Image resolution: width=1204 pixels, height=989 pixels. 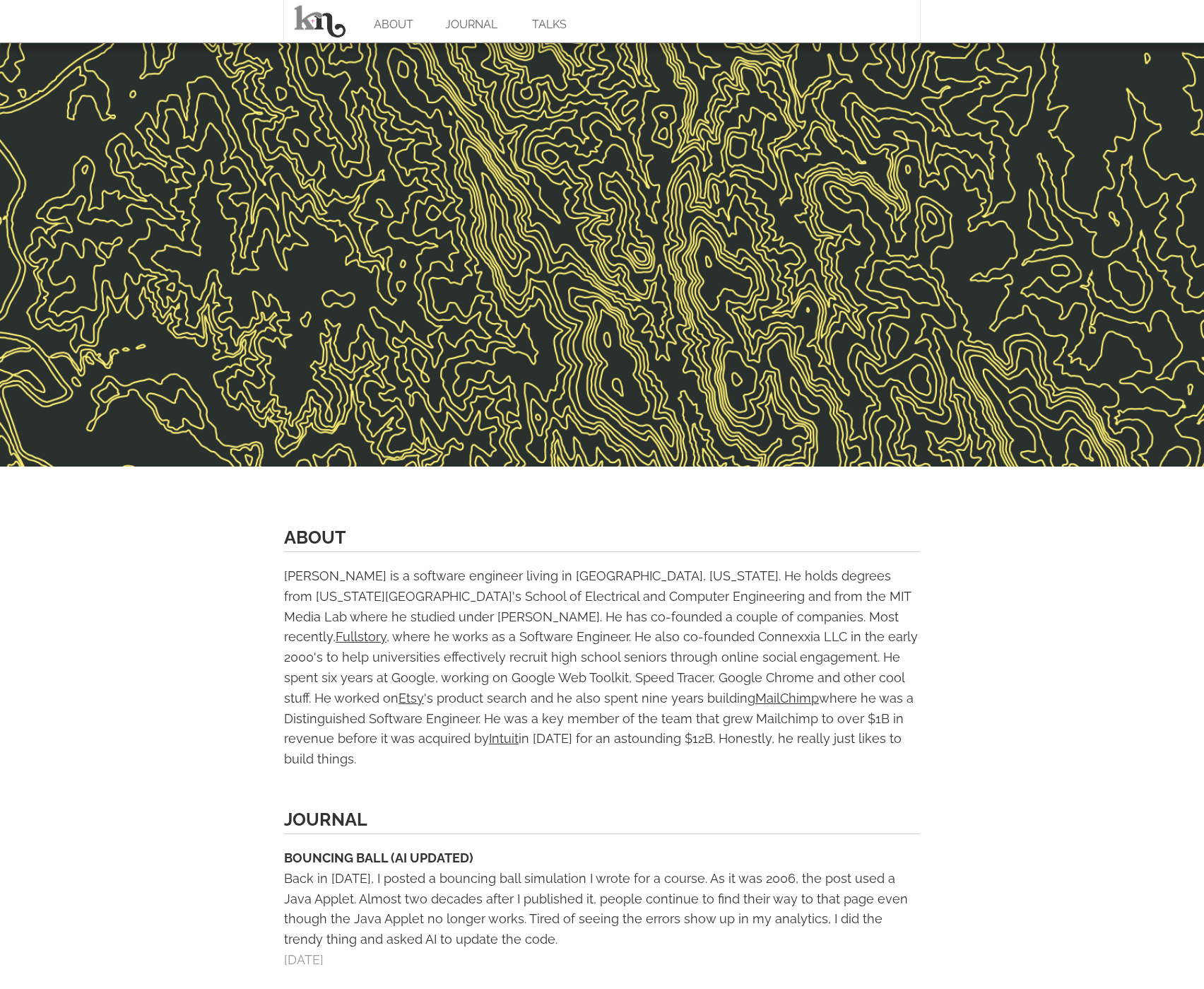 I want to click on a: BOUNCING BALL (AI UPDATED), so click(x=379, y=857).